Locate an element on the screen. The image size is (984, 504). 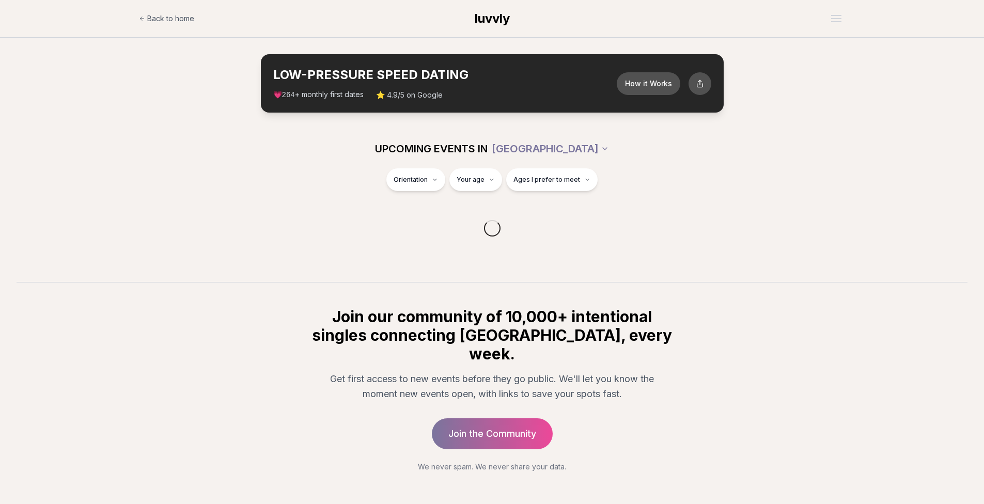
span: Orientation is located at coordinates (411, 180).